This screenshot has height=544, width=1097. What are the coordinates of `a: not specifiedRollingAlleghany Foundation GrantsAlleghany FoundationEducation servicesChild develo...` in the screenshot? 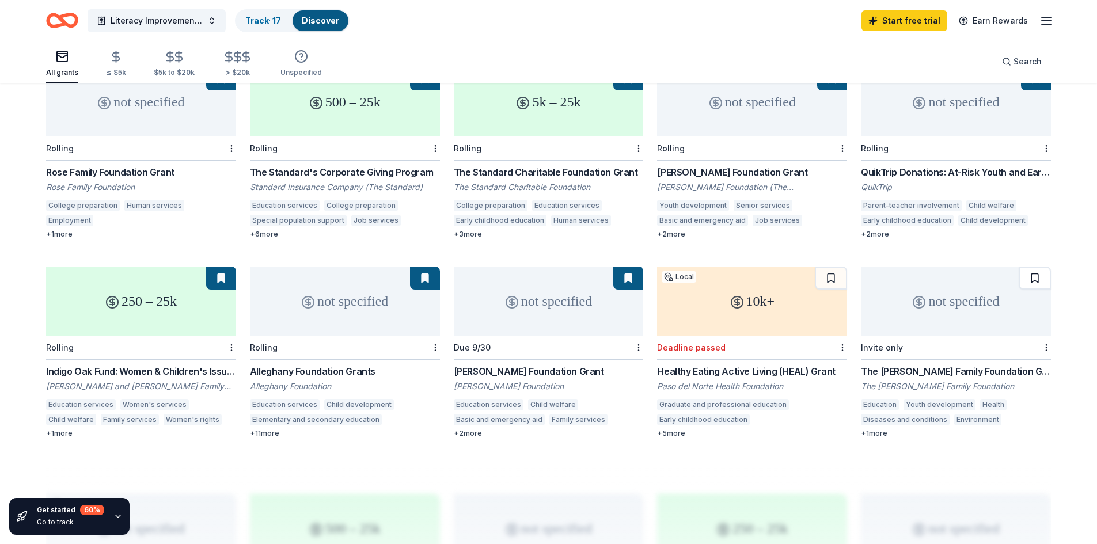 It's located at (345, 353).